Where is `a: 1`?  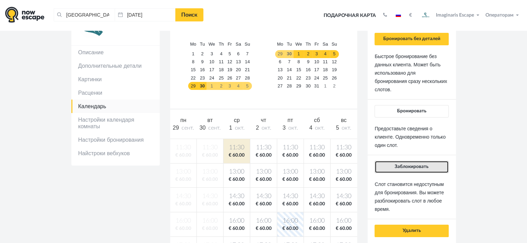 a: 1 is located at coordinates (299, 54).